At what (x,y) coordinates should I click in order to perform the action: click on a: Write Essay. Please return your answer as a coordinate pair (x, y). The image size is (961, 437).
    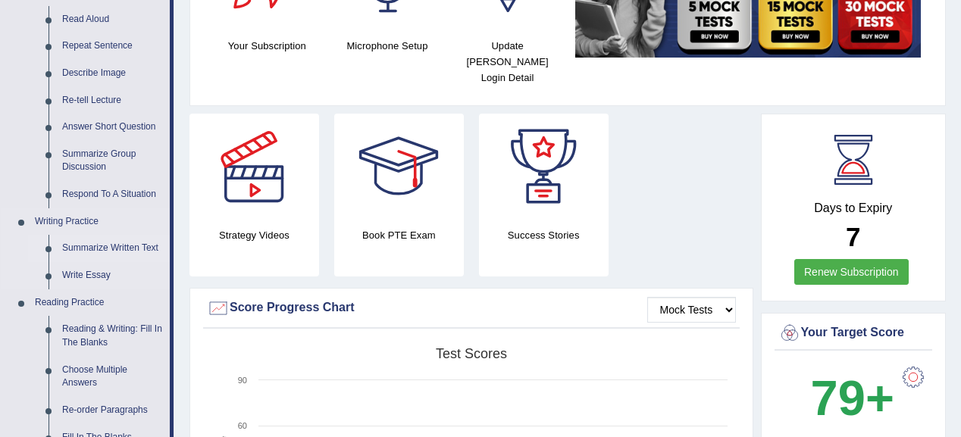
    Looking at the image, I should click on (112, 276).